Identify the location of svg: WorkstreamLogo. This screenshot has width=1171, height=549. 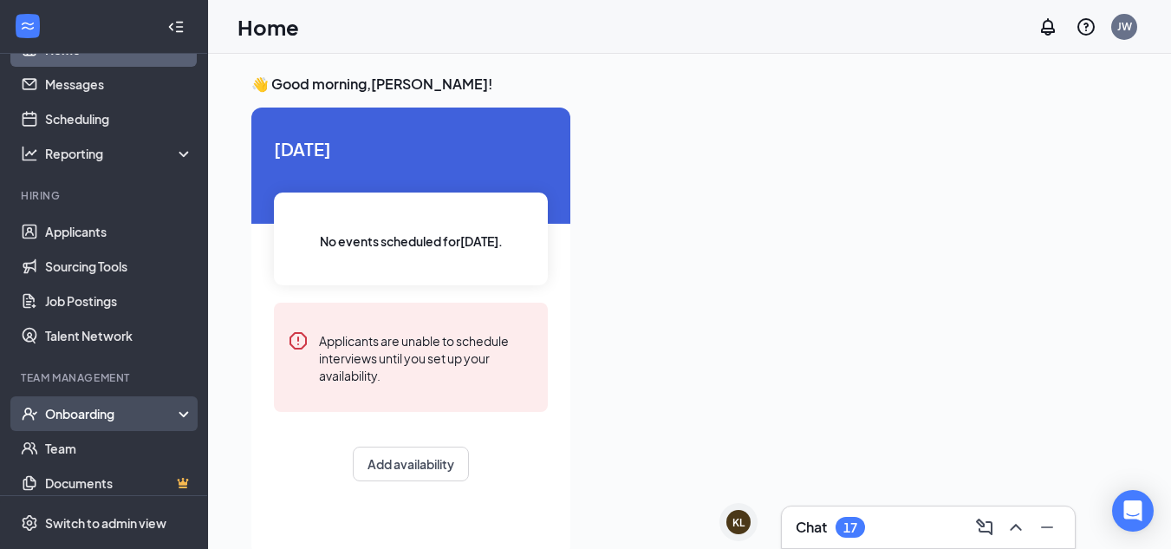
(28, 26).